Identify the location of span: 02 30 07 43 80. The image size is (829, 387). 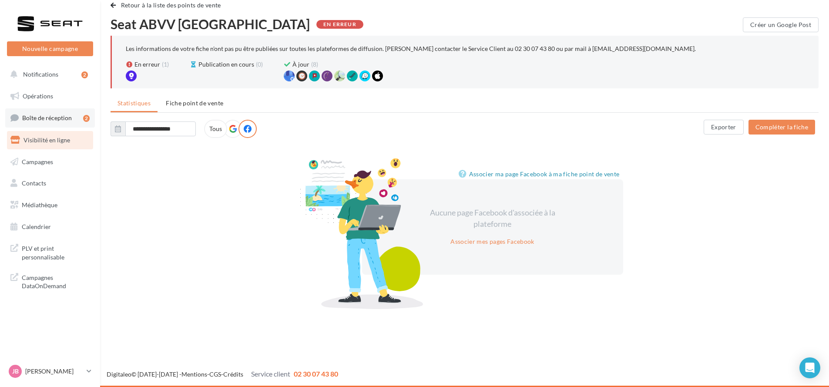
(316, 373).